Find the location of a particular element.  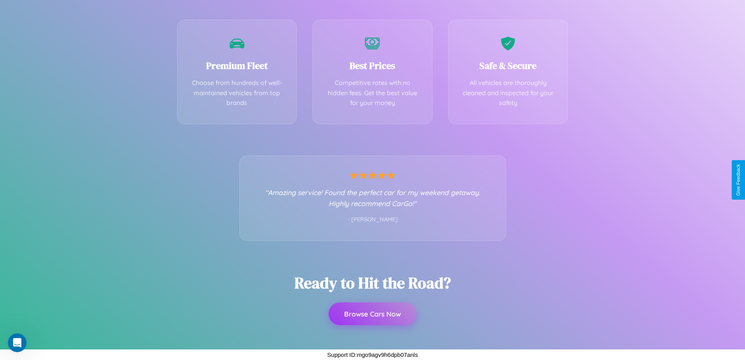

p: Support ID: mgo9agv9h6dpb07anls is located at coordinates (373, 354).